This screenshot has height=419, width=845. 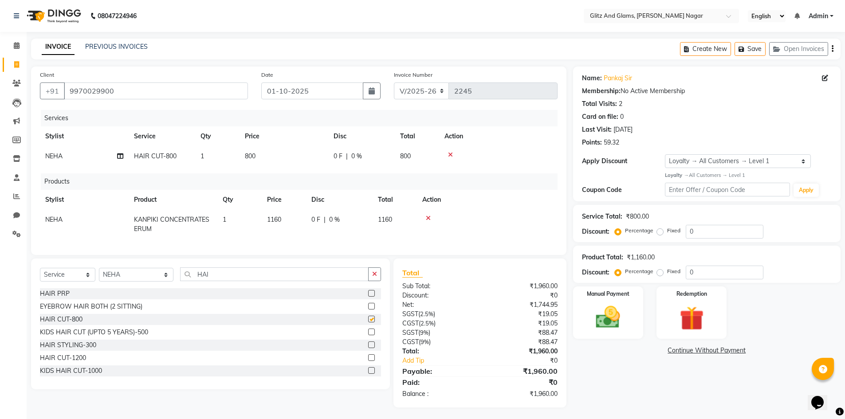 What do you see at coordinates (748, 175) in the screenshot?
I see `div: All Customers → Level 1` at bounding box center [748, 175].